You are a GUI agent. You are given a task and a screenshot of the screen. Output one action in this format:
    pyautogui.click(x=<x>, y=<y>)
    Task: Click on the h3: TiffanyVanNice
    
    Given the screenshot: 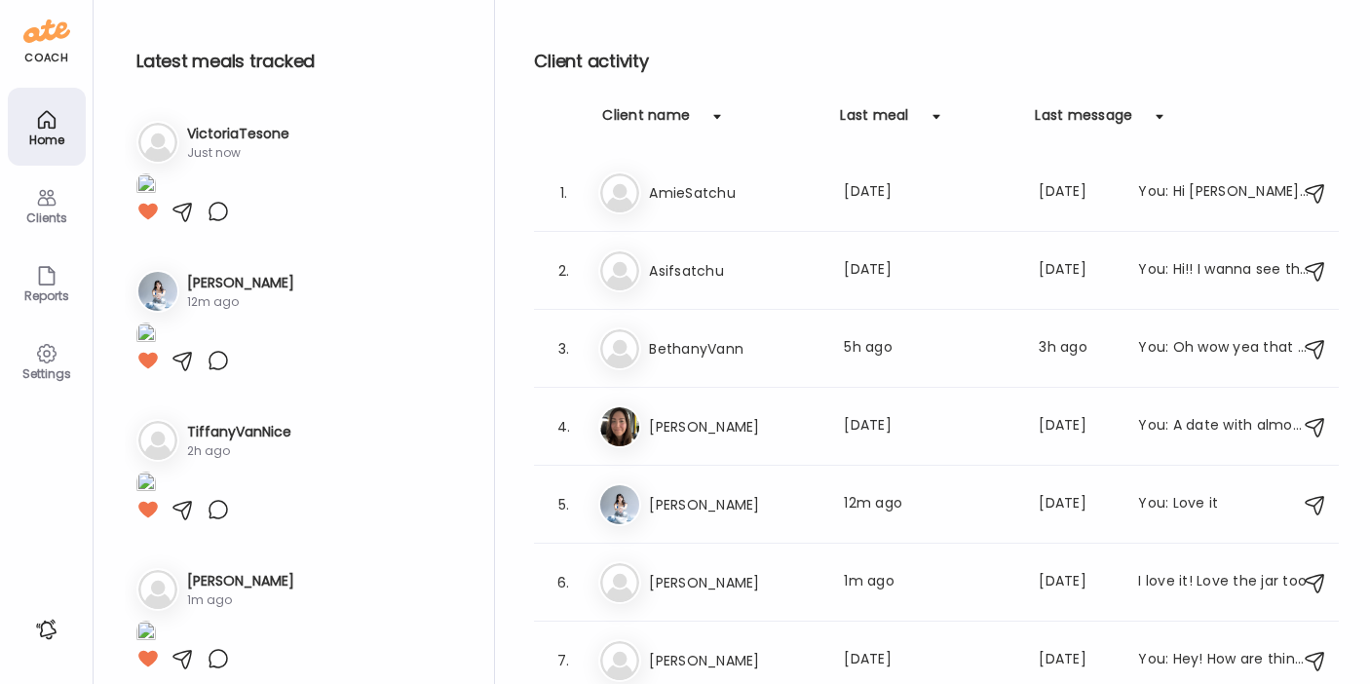 What is the action you would take?
    pyautogui.click(x=239, y=432)
    